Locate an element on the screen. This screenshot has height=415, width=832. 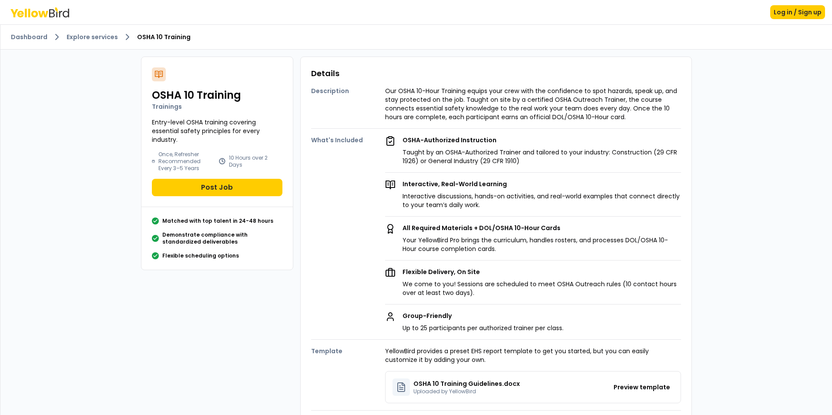
h4: Description is located at coordinates (348, 91).